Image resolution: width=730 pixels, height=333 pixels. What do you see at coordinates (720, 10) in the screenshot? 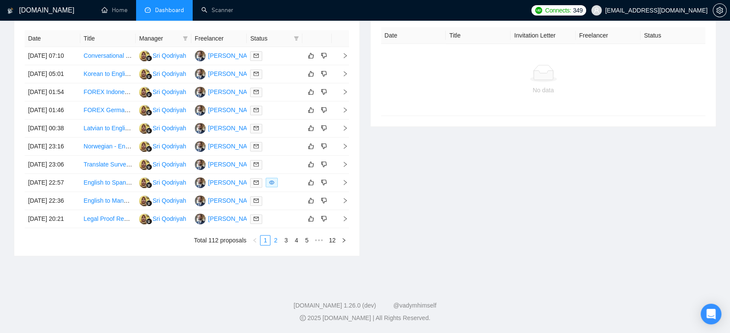
I see `a: setting` at bounding box center [720, 10].